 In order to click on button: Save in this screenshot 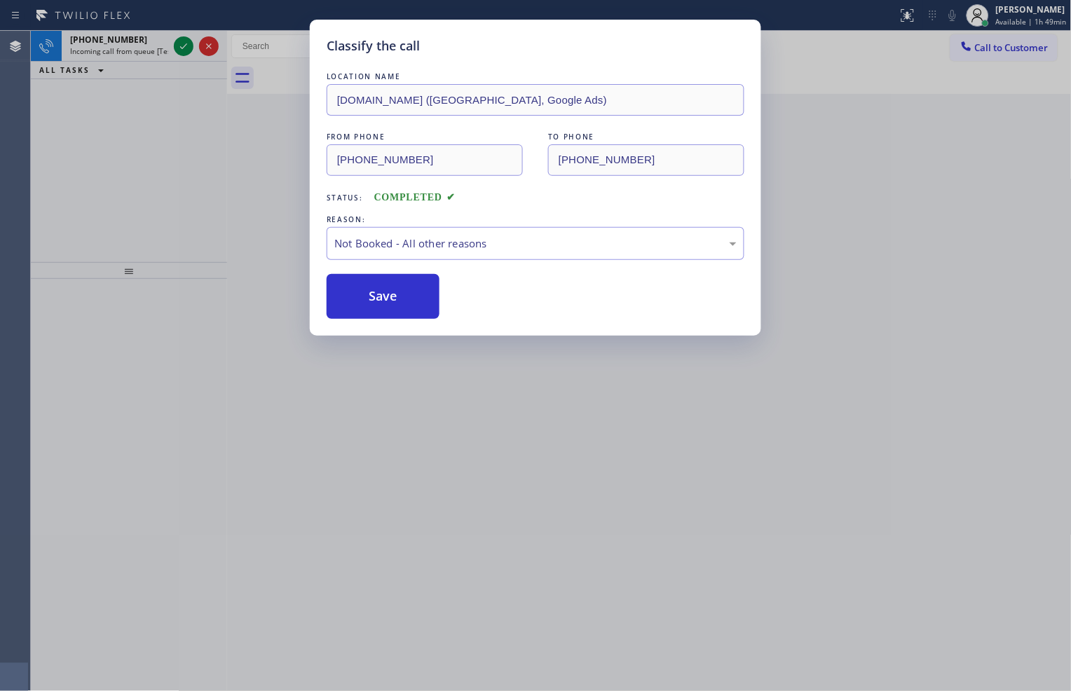, I will do `click(383, 297)`.